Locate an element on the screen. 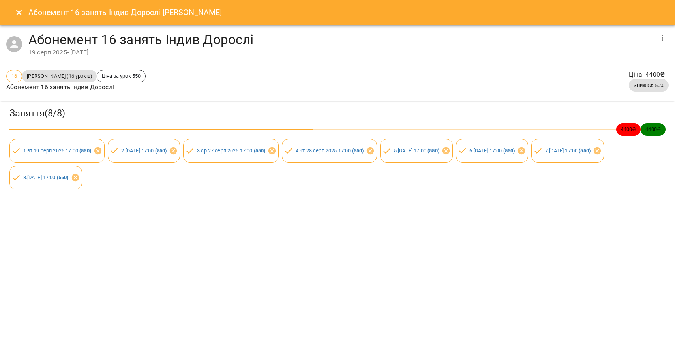 This screenshot has height=358, width=675. span: Знижки: 50% is located at coordinates (648, 85).